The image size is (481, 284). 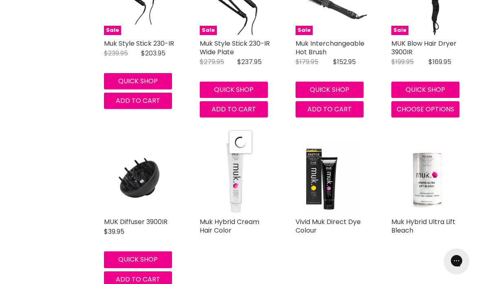 What do you see at coordinates (114, 231) in the screenshot?
I see `span: $39.95` at bounding box center [114, 231].